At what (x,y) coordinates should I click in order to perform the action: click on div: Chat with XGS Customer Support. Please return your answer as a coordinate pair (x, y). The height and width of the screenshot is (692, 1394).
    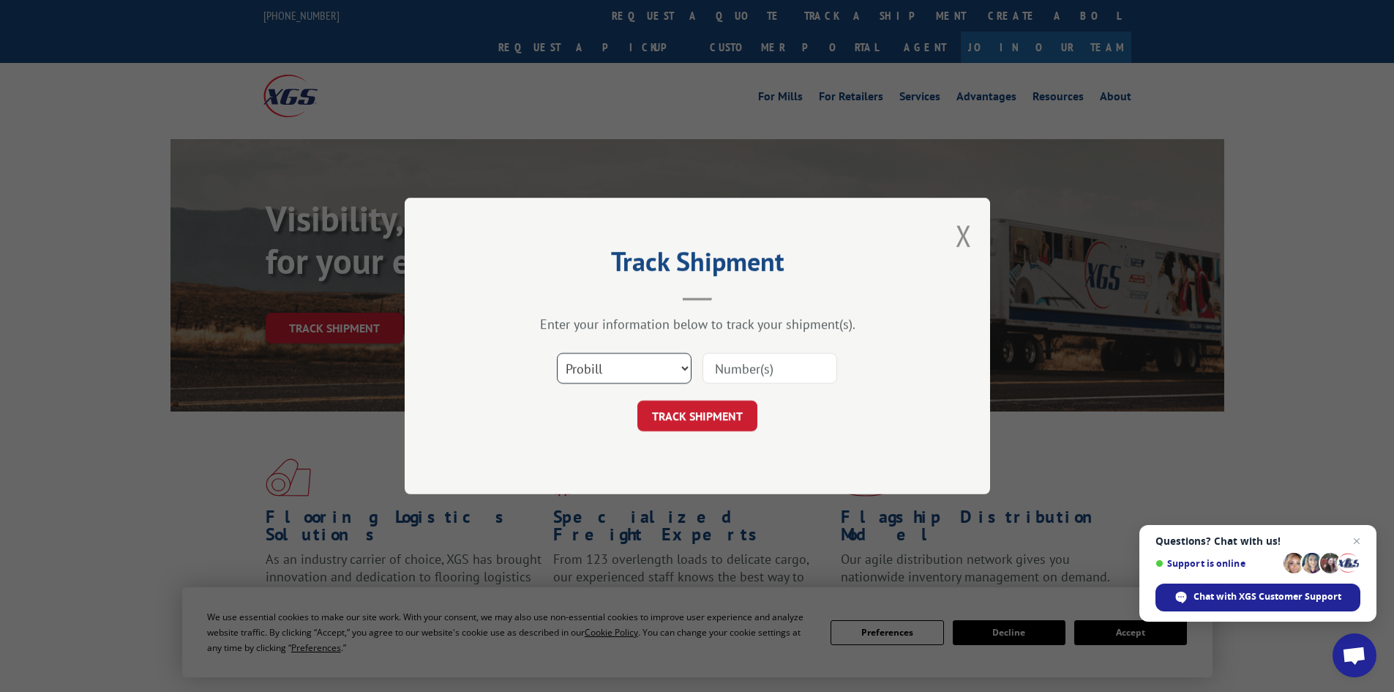
    Looking at the image, I should click on (1258, 597).